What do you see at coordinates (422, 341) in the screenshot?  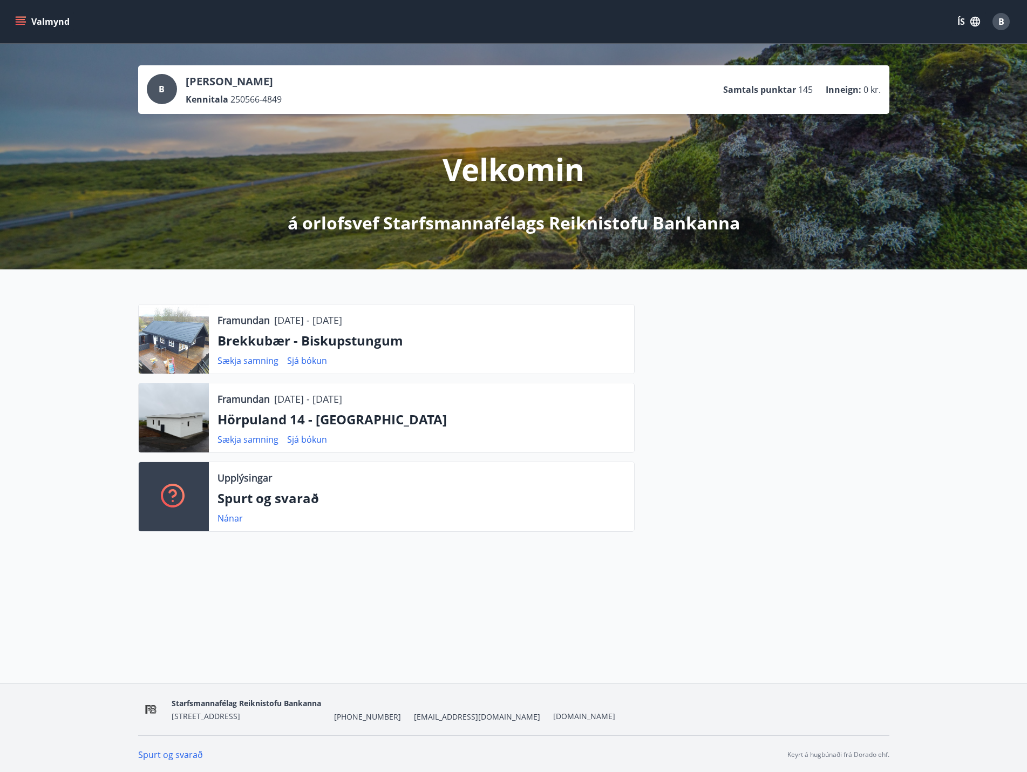 I see `p: Brekkubær - Biskupstungum` at bounding box center [422, 341].